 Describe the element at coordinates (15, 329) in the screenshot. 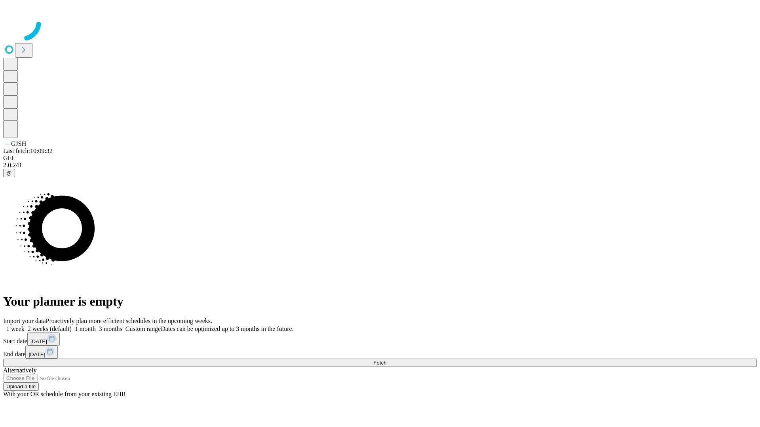

I see `span: 1 week` at that location.